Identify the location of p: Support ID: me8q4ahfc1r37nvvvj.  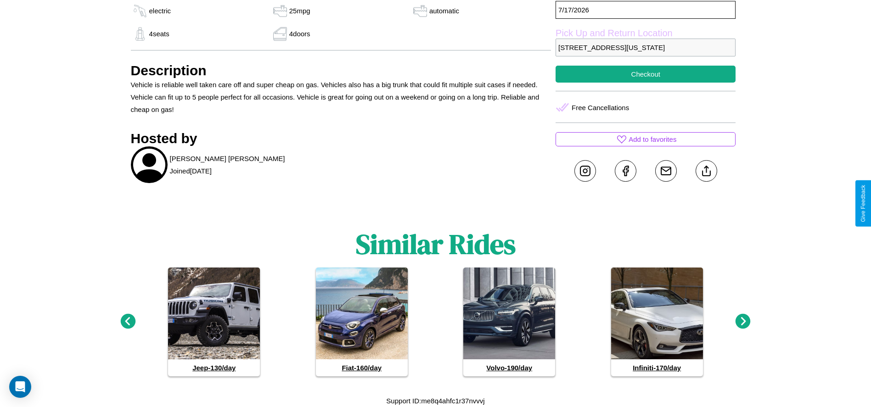
(435, 401).